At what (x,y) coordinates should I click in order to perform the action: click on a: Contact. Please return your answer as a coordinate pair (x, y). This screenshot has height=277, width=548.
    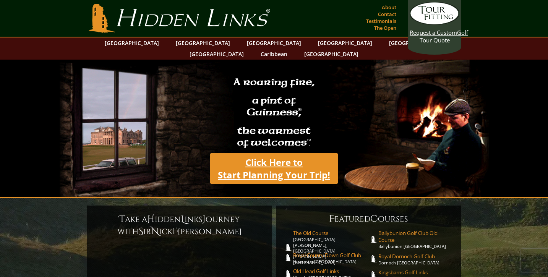
    Looking at the image, I should click on (387, 14).